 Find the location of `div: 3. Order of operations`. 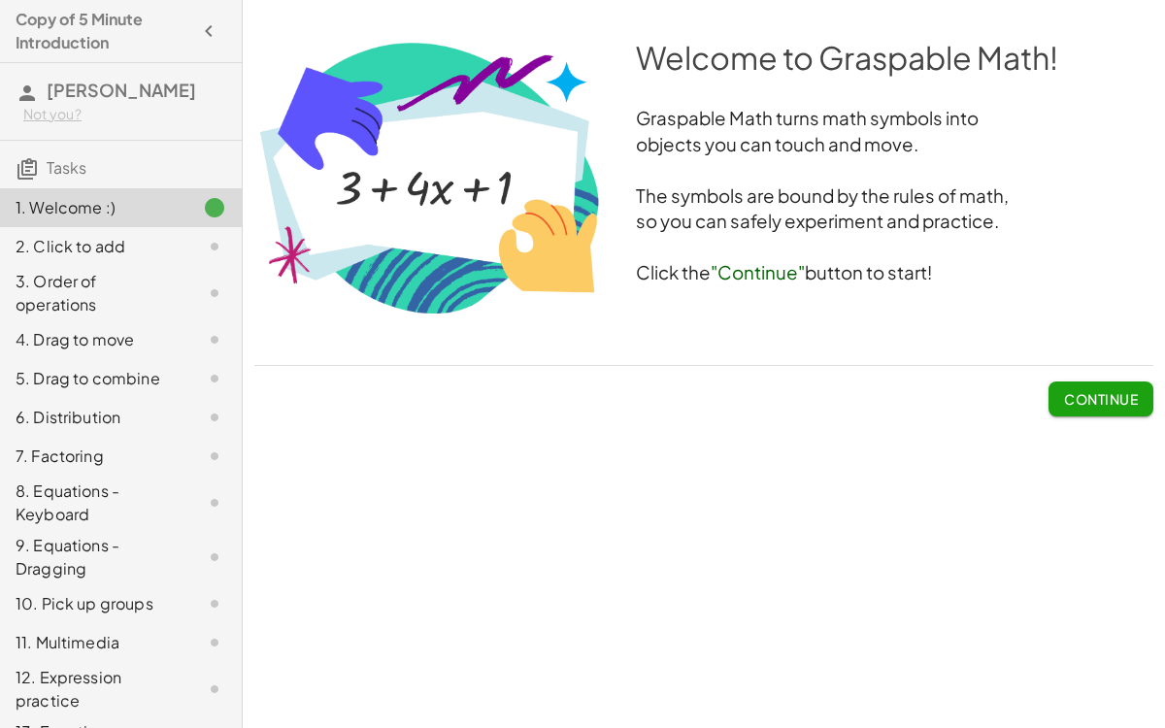

div: 3. Order of operations is located at coordinates (93, 293).